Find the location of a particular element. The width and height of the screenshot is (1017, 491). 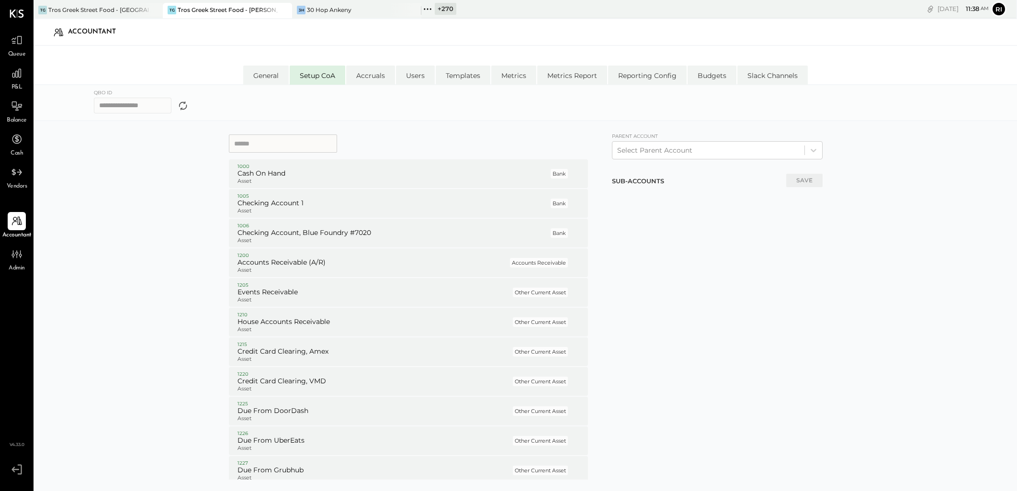

p: 1005 is located at coordinates (393, 196).